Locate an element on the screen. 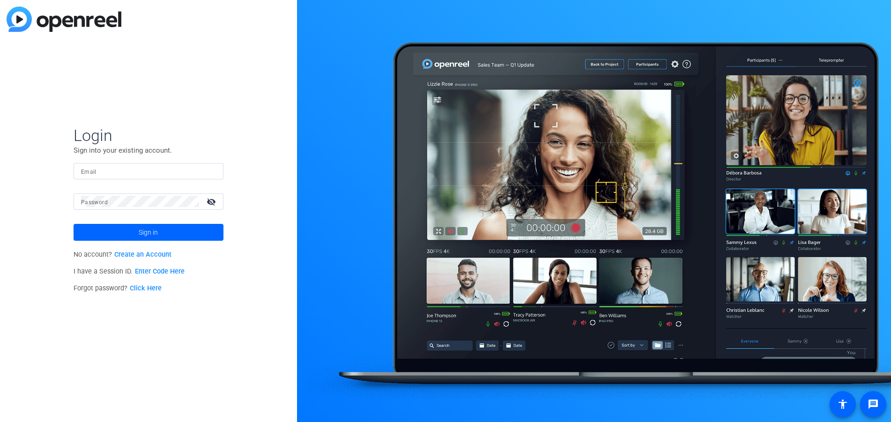  mat-label: Password is located at coordinates (94, 202).